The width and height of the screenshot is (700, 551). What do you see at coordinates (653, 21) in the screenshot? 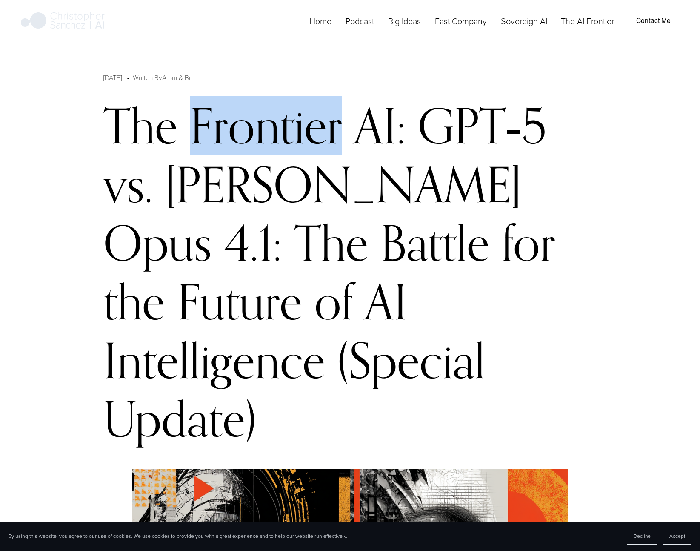
I see `a: Contact Me` at bounding box center [653, 21].